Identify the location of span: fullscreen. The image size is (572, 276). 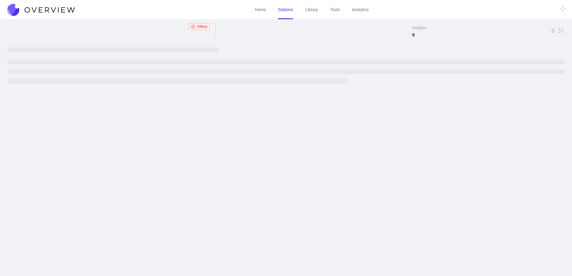
(561, 31).